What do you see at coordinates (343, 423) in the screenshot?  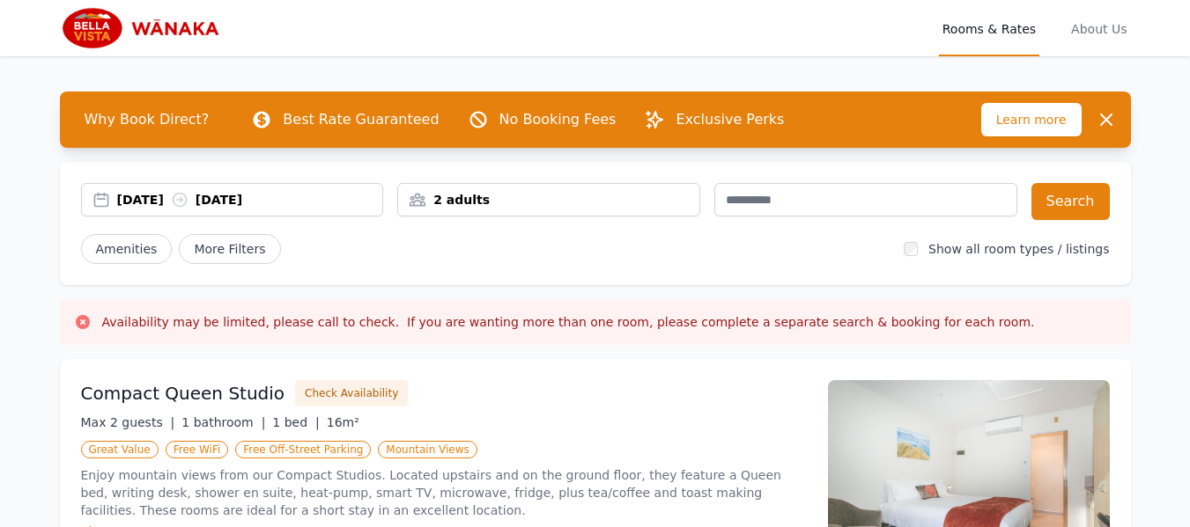 I see `span: 16m²` at bounding box center [343, 423].